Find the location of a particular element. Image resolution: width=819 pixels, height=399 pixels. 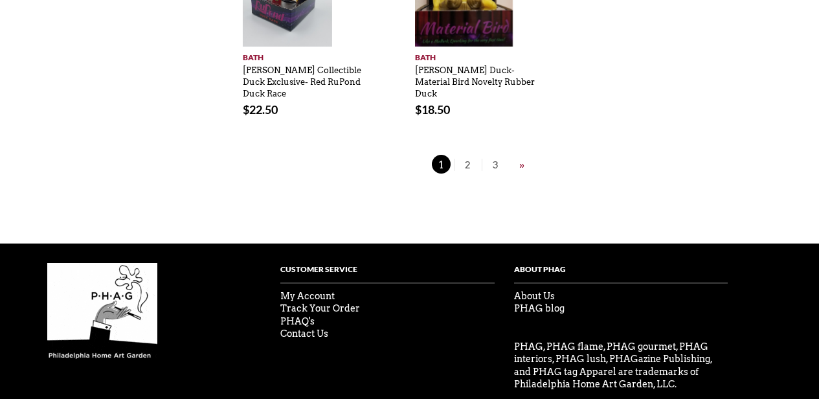

a: Contact Us is located at coordinates (304, 333).